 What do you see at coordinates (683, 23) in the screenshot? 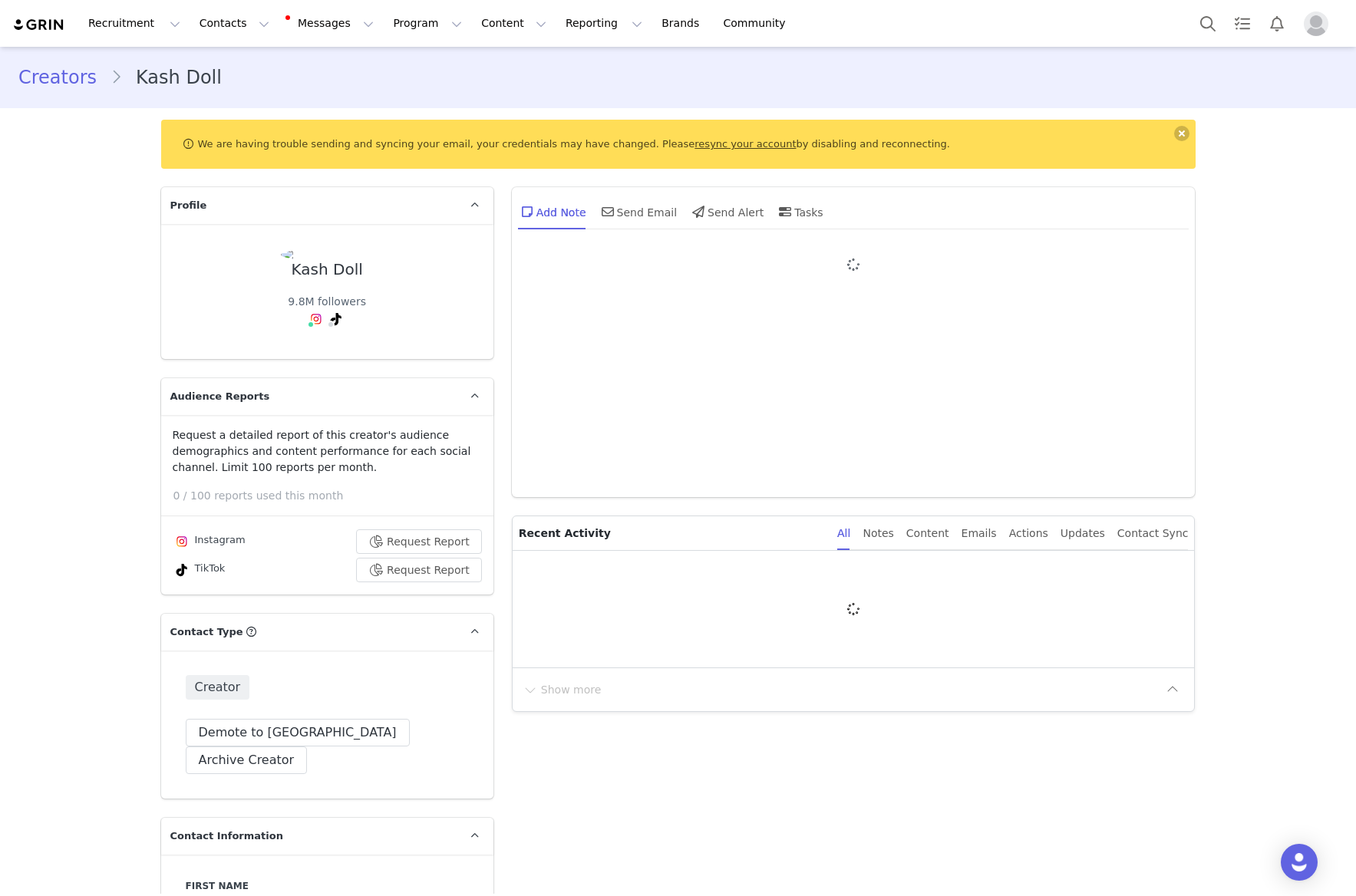
I see `a: Brands` at bounding box center [683, 23].